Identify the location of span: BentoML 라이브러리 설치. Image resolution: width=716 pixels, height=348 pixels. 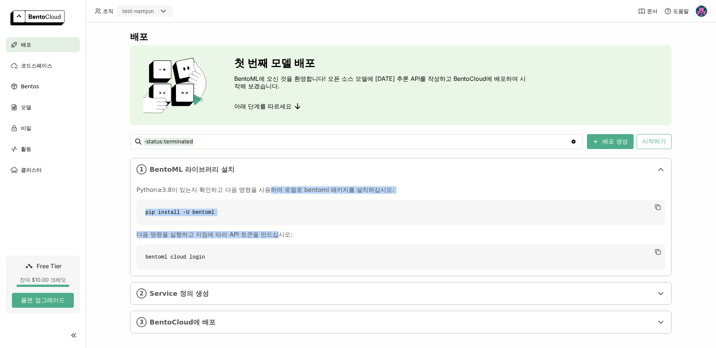
(401, 170).